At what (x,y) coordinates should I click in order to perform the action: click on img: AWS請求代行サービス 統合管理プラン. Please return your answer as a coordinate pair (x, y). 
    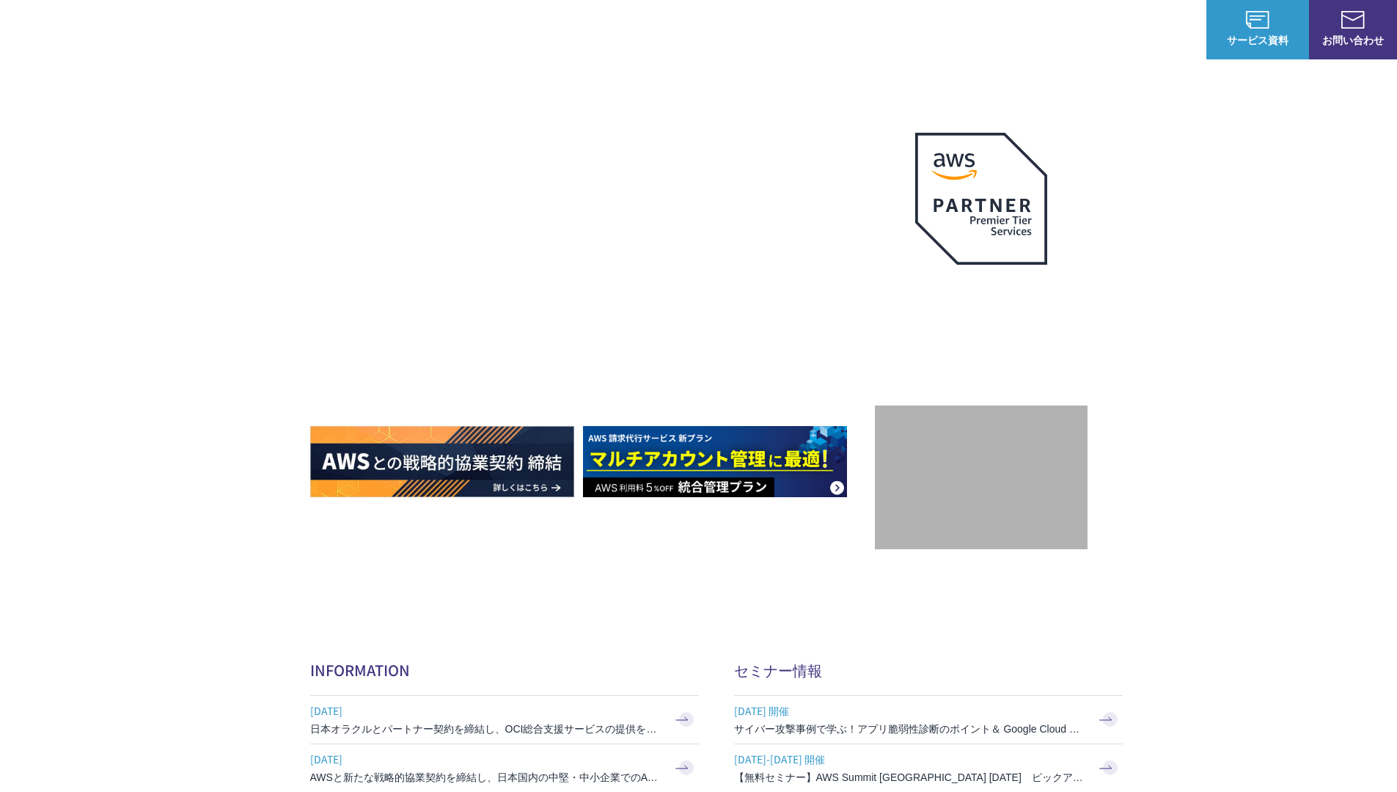
    Looking at the image, I should click on (715, 461).